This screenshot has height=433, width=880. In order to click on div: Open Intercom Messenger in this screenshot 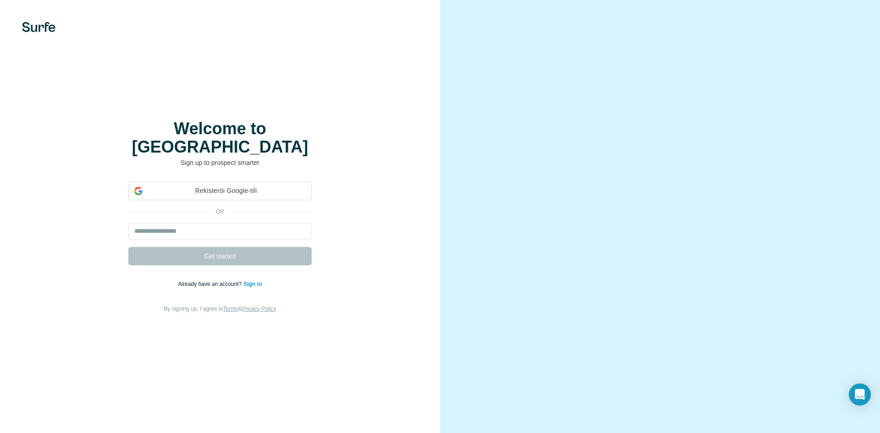, I will do `click(859, 394)`.